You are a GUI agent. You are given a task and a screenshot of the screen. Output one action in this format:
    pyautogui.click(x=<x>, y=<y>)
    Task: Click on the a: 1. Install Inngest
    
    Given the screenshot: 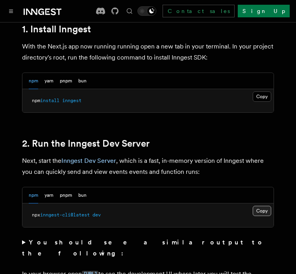 What is the action you would take?
    pyautogui.click(x=56, y=29)
    